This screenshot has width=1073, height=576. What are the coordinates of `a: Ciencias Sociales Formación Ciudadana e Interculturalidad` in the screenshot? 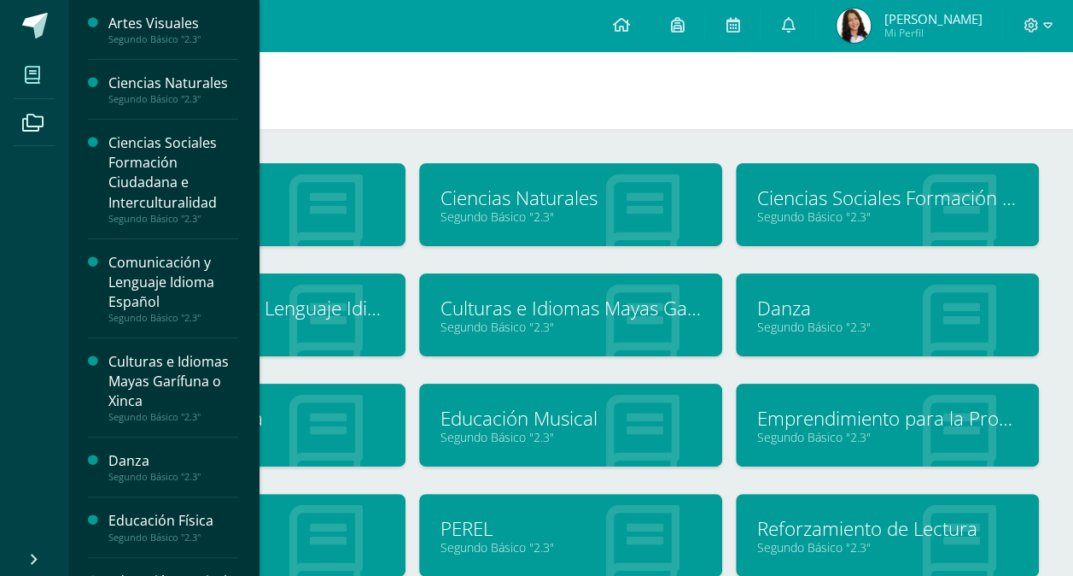 It's located at (887, 197).